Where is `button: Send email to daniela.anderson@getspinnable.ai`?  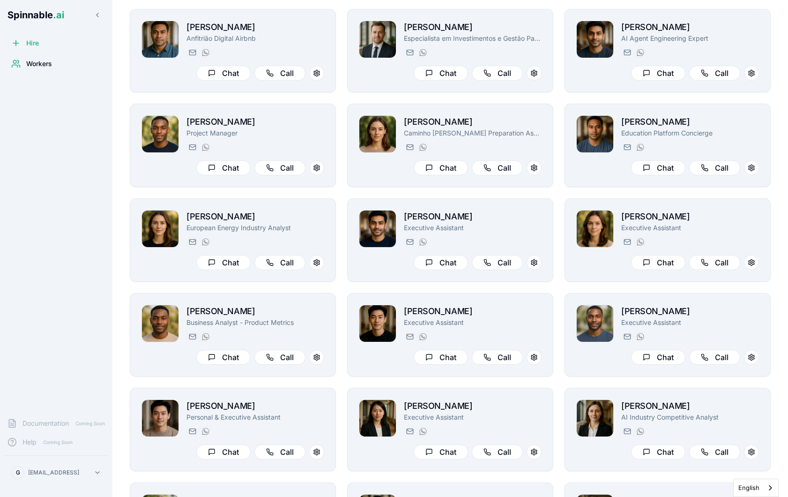 button: Send email to daniela.anderson@getspinnable.ai is located at coordinates (192, 242).